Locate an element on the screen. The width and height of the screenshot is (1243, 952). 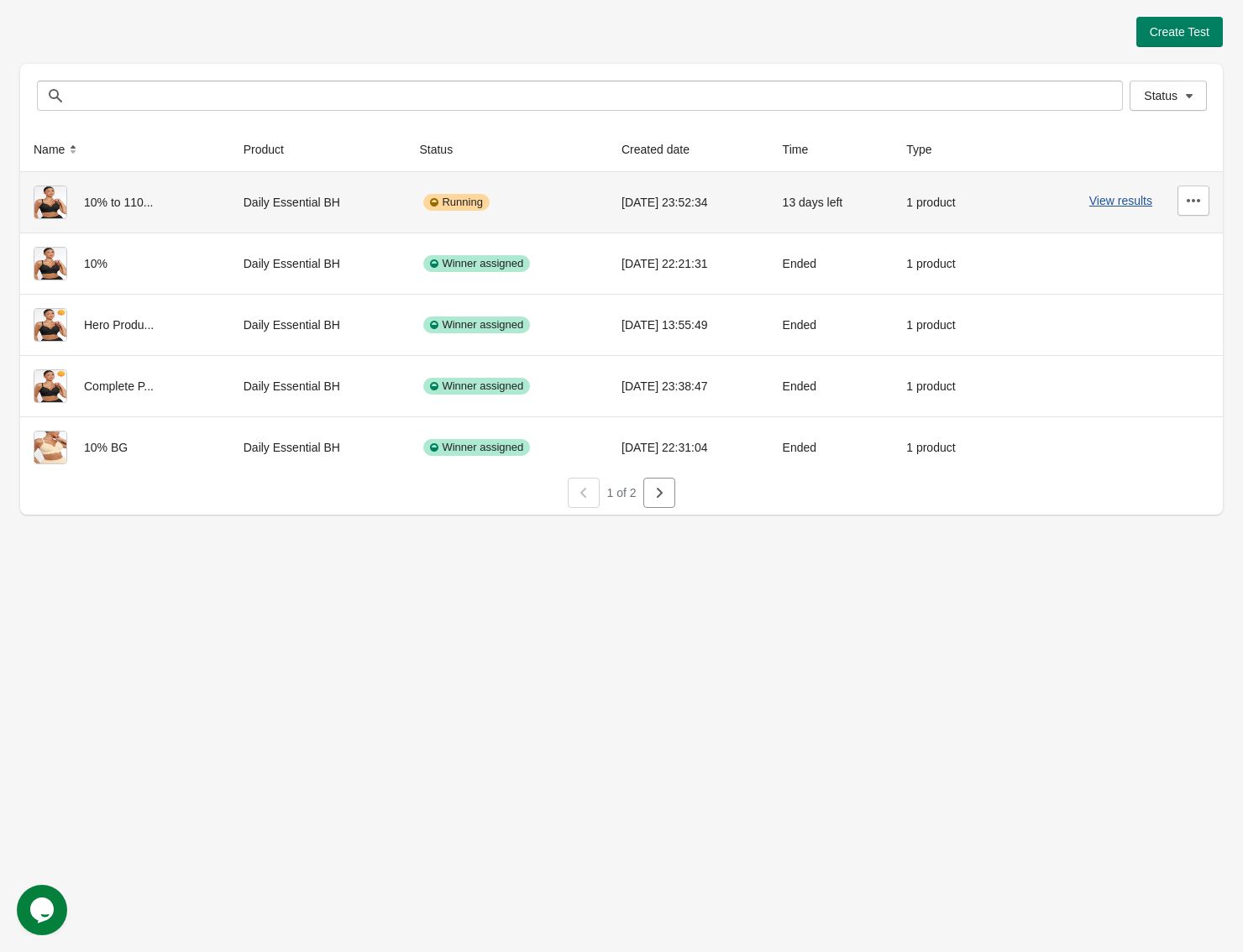
span: 1 of 2 is located at coordinates (620, 493).